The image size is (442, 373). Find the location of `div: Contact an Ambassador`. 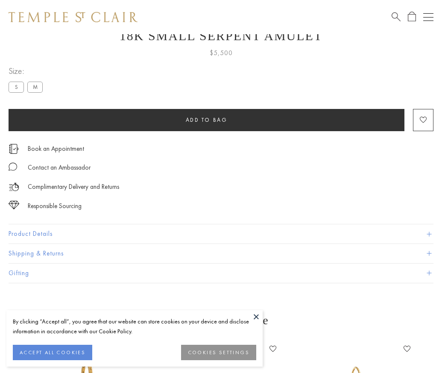

div: Contact an Ambassador is located at coordinates (59, 168).